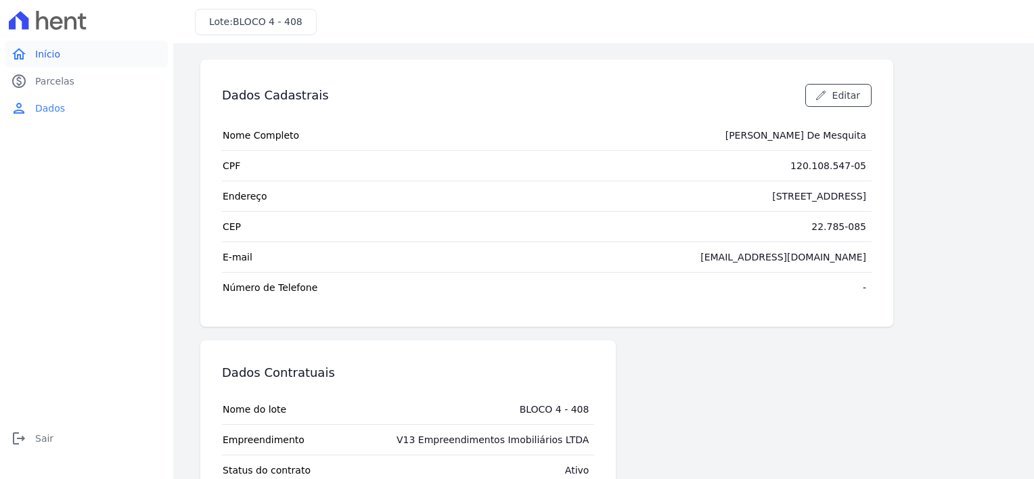 Image resolution: width=1034 pixels, height=479 pixels. I want to click on span: Número de Telefone, so click(270, 288).